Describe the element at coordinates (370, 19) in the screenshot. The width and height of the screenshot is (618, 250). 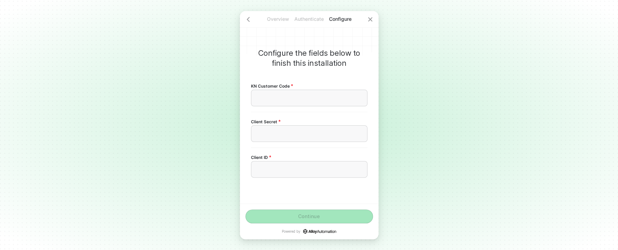
I see `span: icon-close` at that location.